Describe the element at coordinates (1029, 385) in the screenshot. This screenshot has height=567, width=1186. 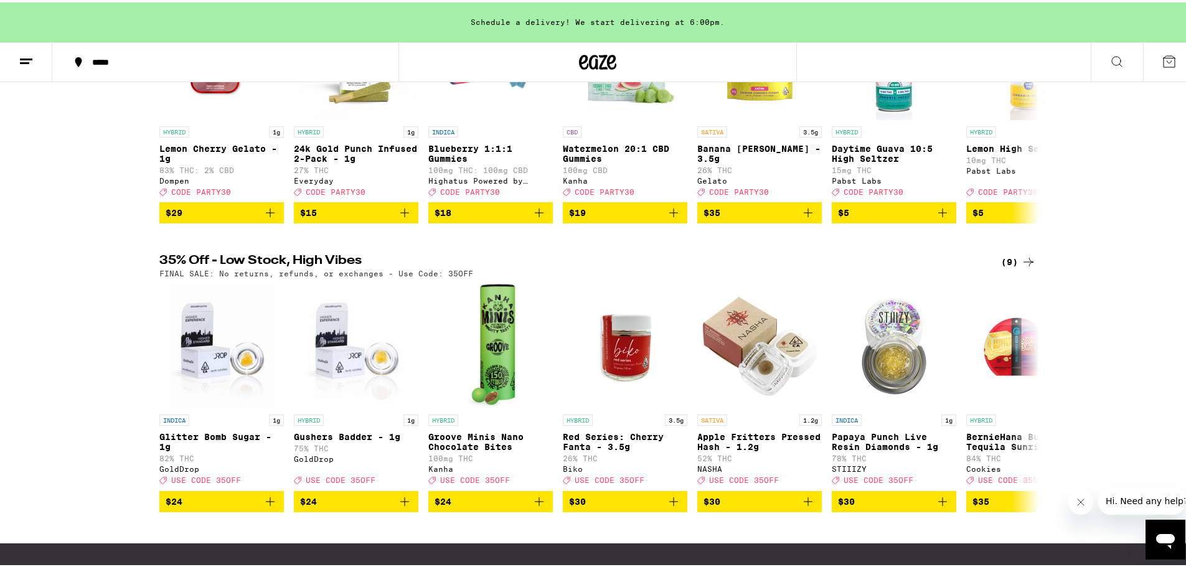
I see `a: Open page for BernieHana Butter/ Tequila Sunrise 3 in 1 AIO - 1g from Cookies` at that location.